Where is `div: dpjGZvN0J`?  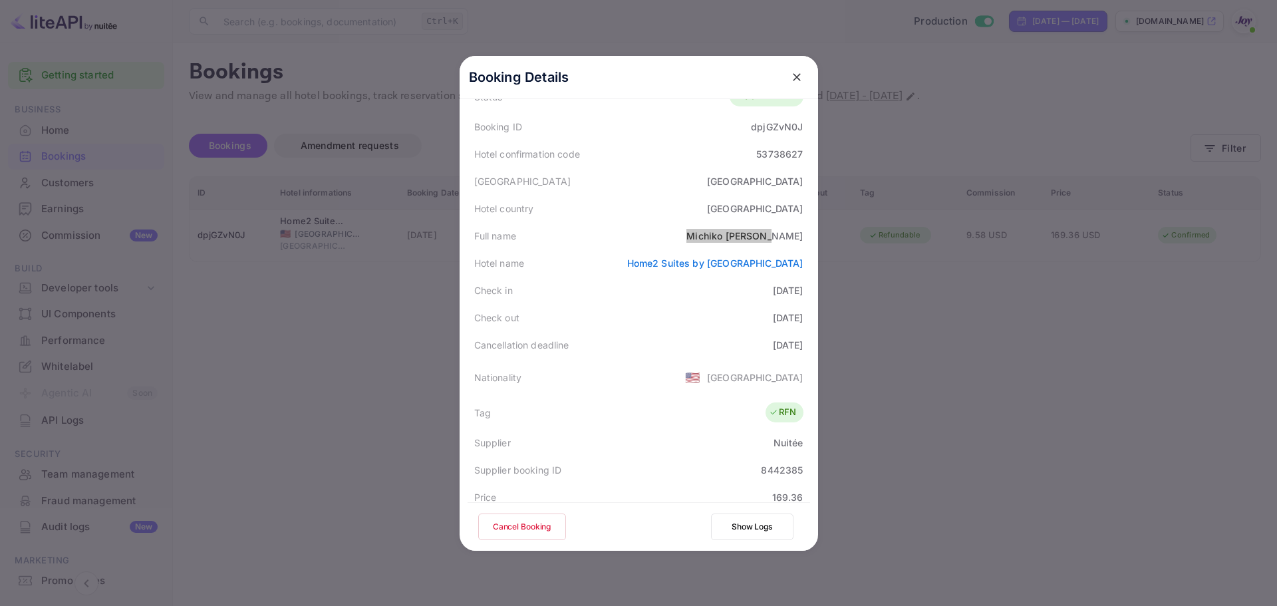
div: dpjGZvN0J is located at coordinates (777, 126).